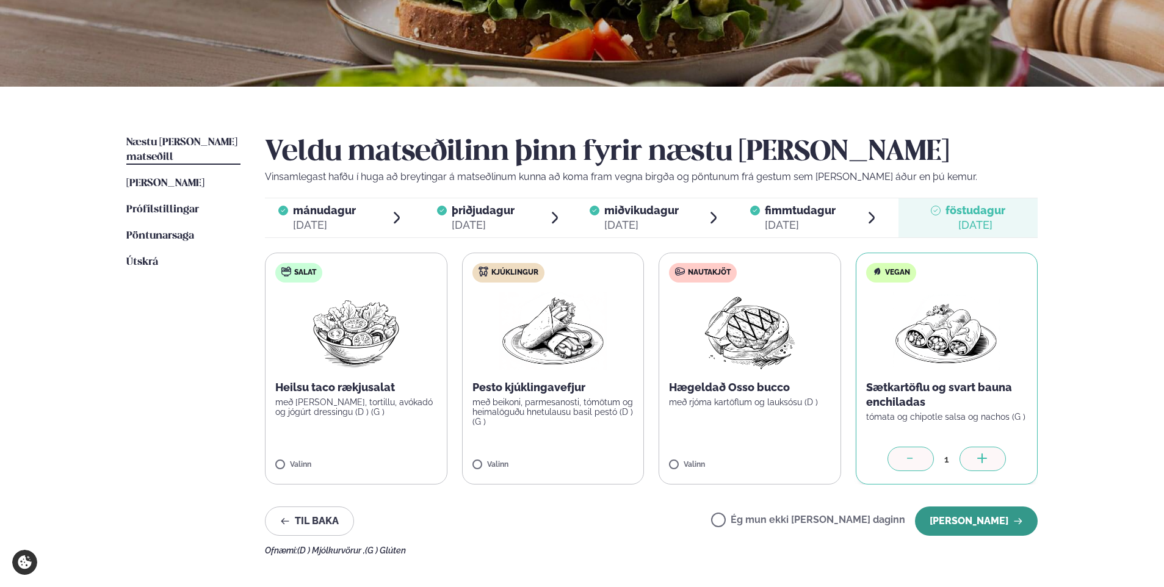  What do you see at coordinates (310, 521) in the screenshot?
I see `button: Til baka` at bounding box center [310, 521].